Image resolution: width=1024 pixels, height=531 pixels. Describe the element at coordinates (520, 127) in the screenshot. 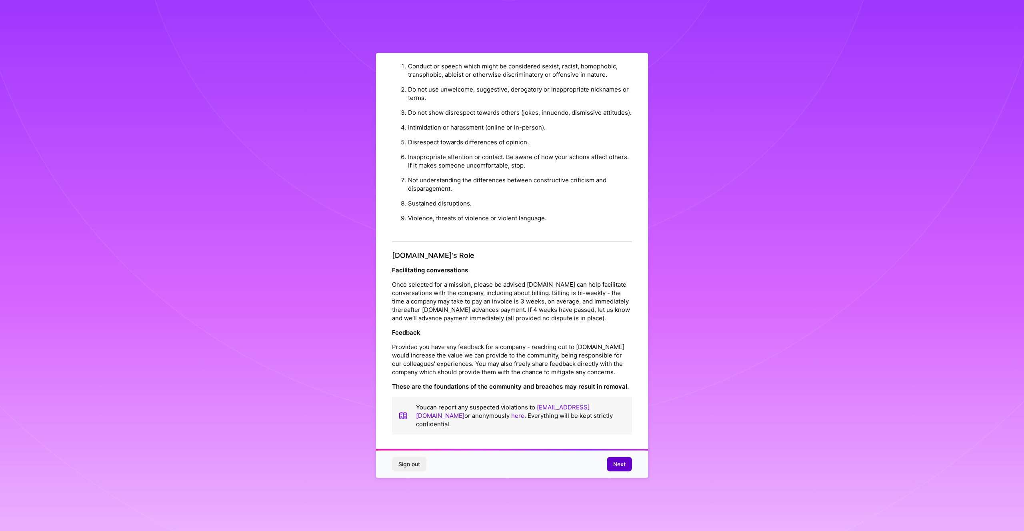

I see `li: Intimidation or harassment (online or in-person).` at that location.